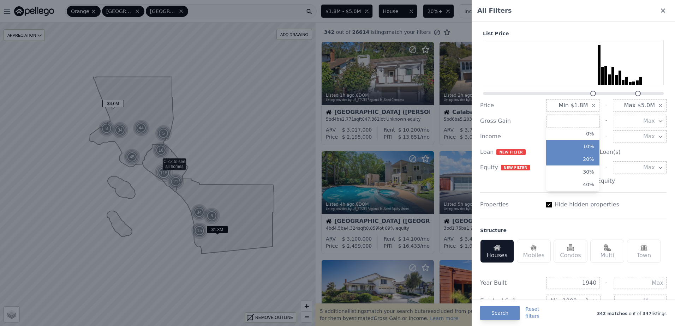 The height and width of the screenshot is (326, 675). I want to click on div: Price, so click(510, 106).